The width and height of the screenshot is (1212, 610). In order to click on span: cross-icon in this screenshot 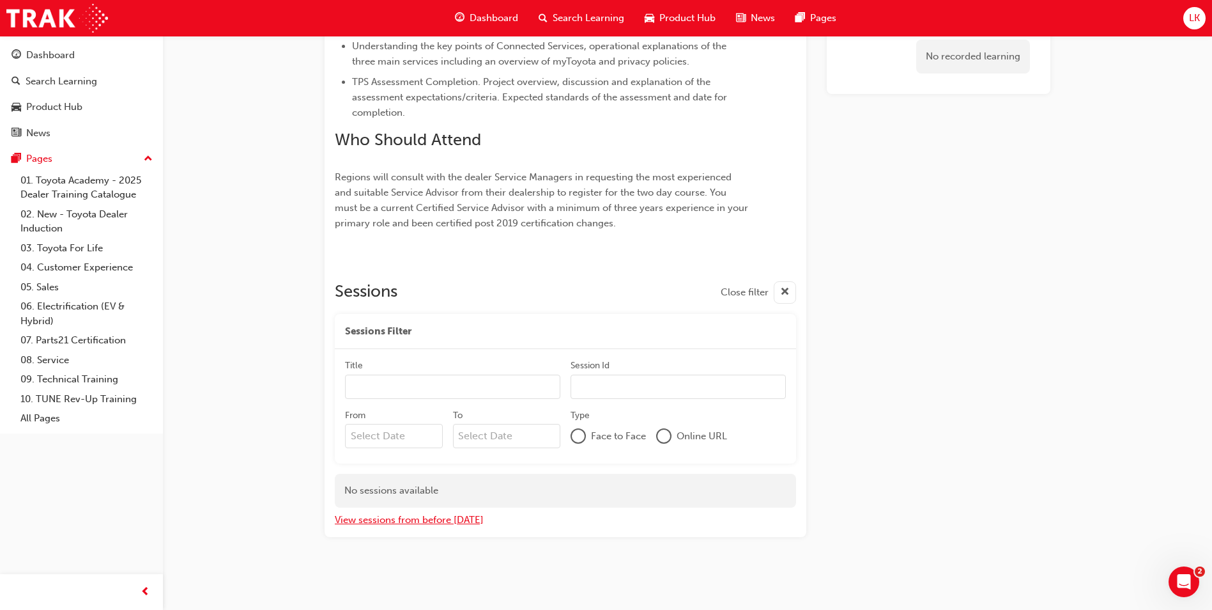, I will do `click(785, 292)`.